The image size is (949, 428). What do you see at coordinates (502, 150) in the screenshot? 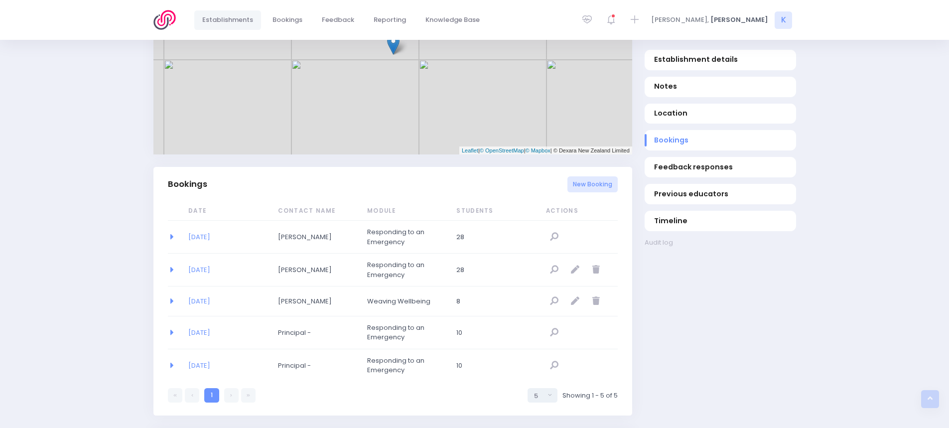
I see `a: © OpenStreetMap` at bounding box center [502, 150].